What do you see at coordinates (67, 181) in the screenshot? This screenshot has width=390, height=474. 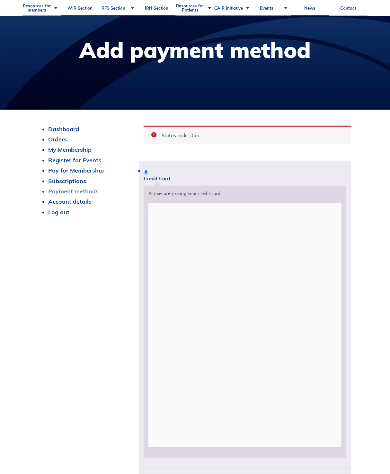 I see `a: Subscriptions` at bounding box center [67, 181].